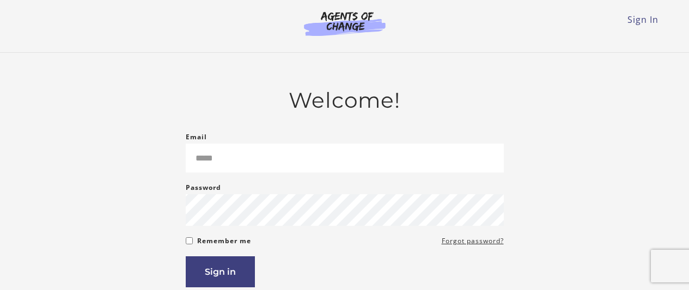  I want to click on a: Forgot password?, so click(473, 241).